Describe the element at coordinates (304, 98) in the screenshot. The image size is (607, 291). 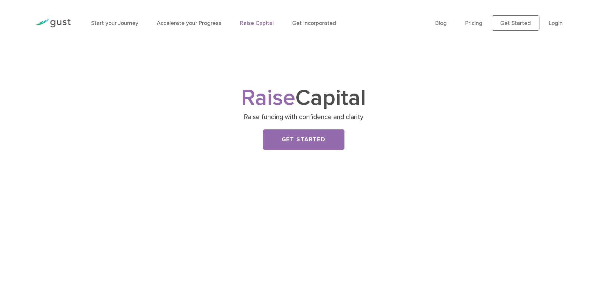
I see `h1: Capital` at that location.